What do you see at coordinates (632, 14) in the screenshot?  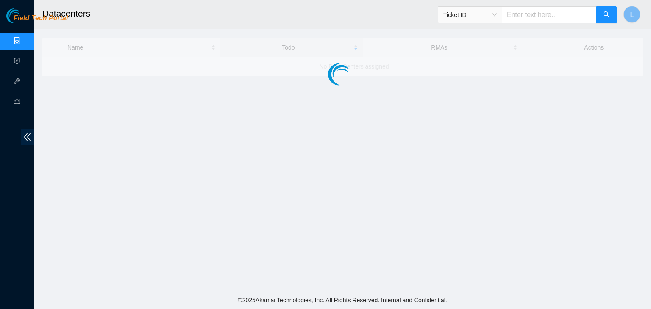 I see `button: L` at bounding box center [632, 14].